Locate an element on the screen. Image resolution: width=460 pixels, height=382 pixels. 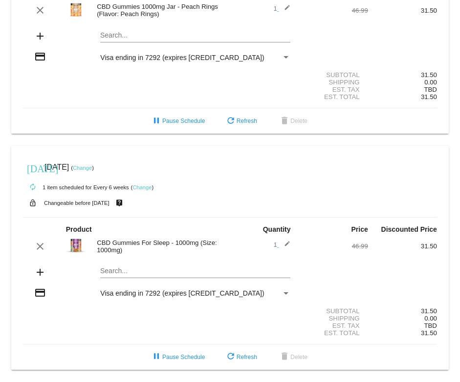
small: 1 item scheduled for Every 6 weeks is located at coordinates (76, 188).